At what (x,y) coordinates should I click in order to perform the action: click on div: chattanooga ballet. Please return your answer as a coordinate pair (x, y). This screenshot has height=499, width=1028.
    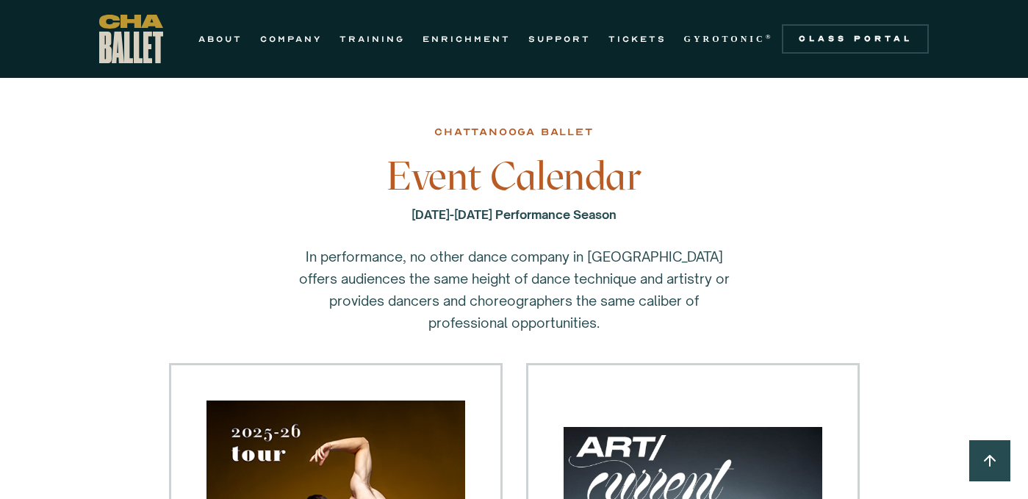
    Looking at the image, I should click on (514, 132).